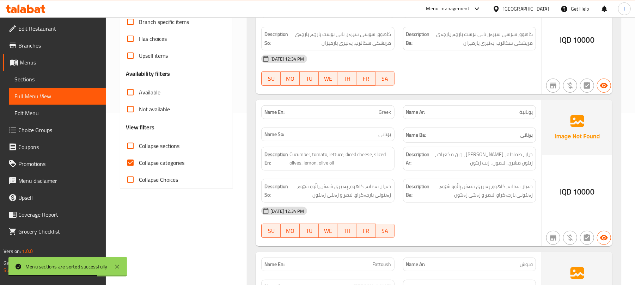 The height and width of the screenshot is (285, 635). I want to click on span: Collapse sections, so click(159, 146).